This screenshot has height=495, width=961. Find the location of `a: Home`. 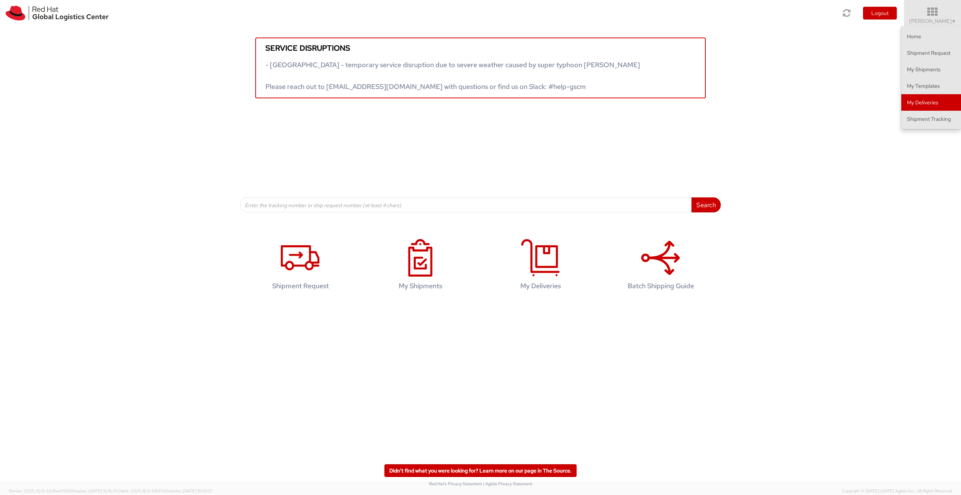

a: Home is located at coordinates (931, 36).